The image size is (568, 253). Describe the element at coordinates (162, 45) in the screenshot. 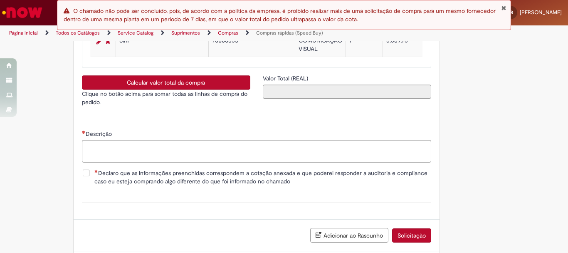

I see `td: Sim` at that location.